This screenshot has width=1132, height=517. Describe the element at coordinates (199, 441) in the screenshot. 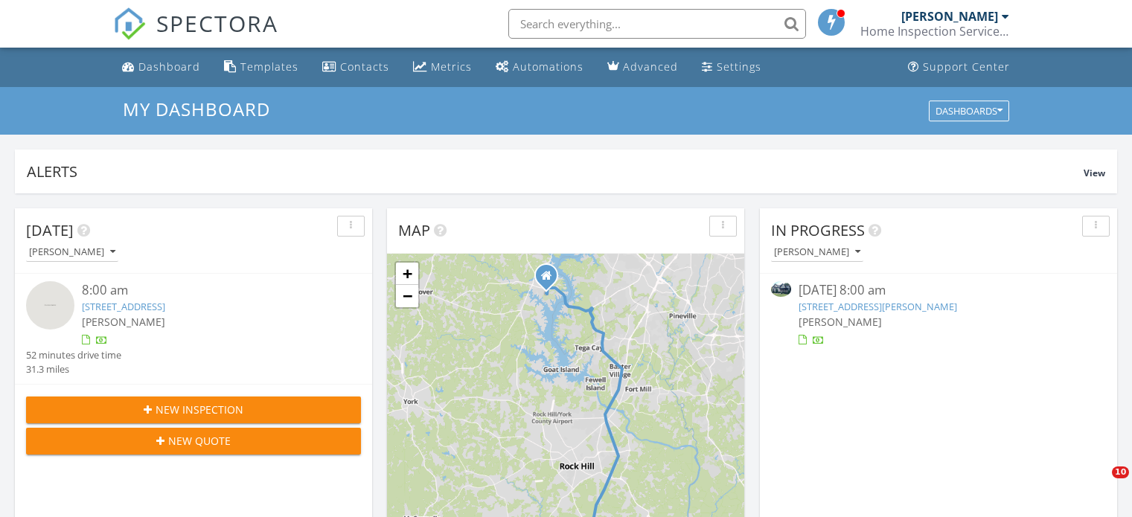

I see `span: New Quote` at that location.